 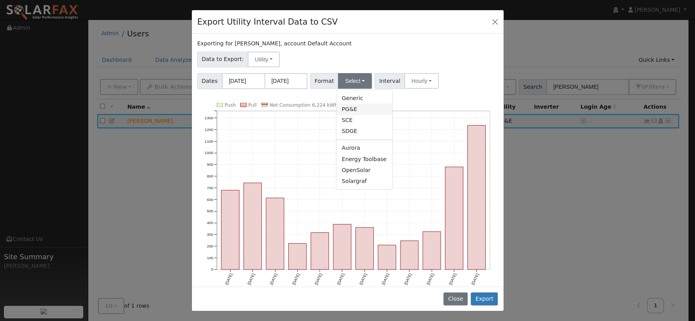 What do you see at coordinates (212, 269) in the screenshot?
I see `text: 0` at bounding box center [212, 269].